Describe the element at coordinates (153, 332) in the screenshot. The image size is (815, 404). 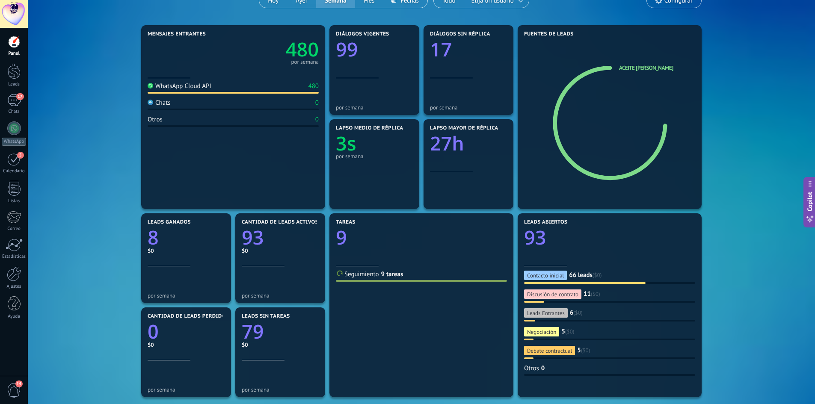
I see `text: 0` at that location.